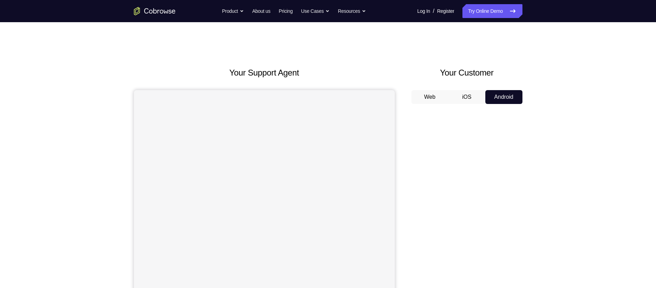  What do you see at coordinates (466, 97) in the screenshot?
I see `button: iOS` at bounding box center [466, 97].